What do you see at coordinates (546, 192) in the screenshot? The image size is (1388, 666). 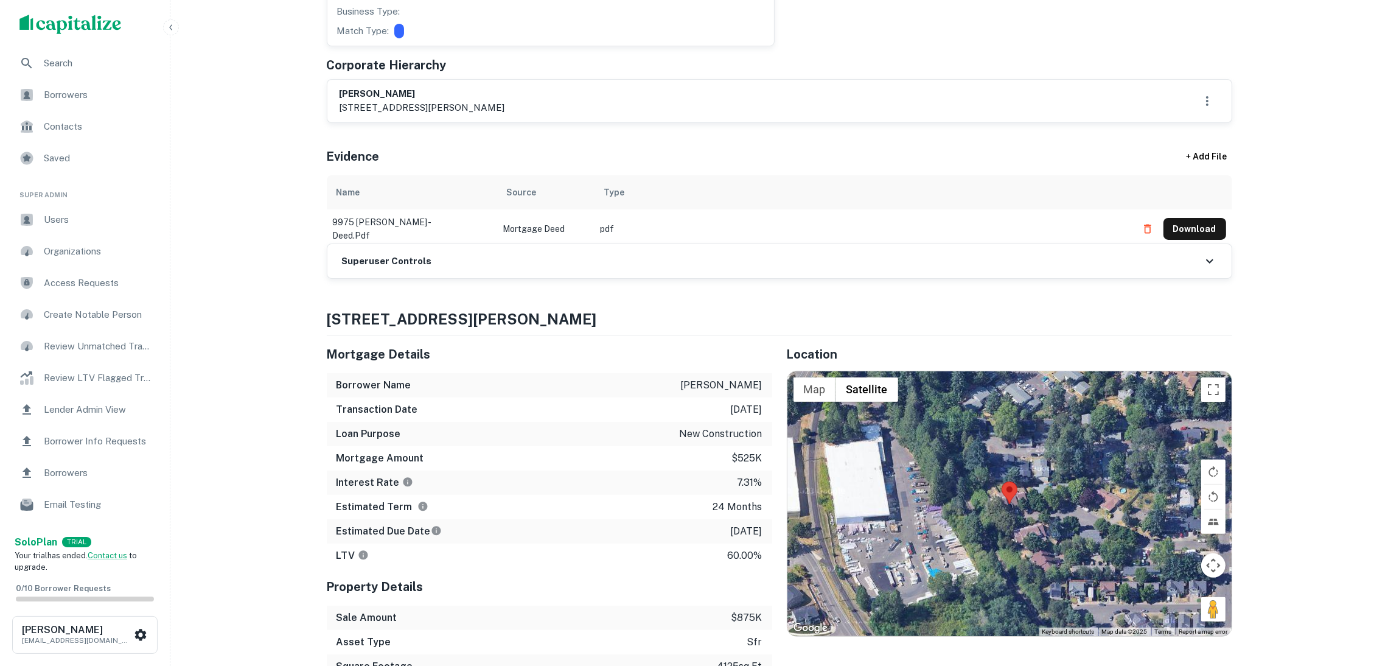 I see `th: Source` at bounding box center [546, 192].